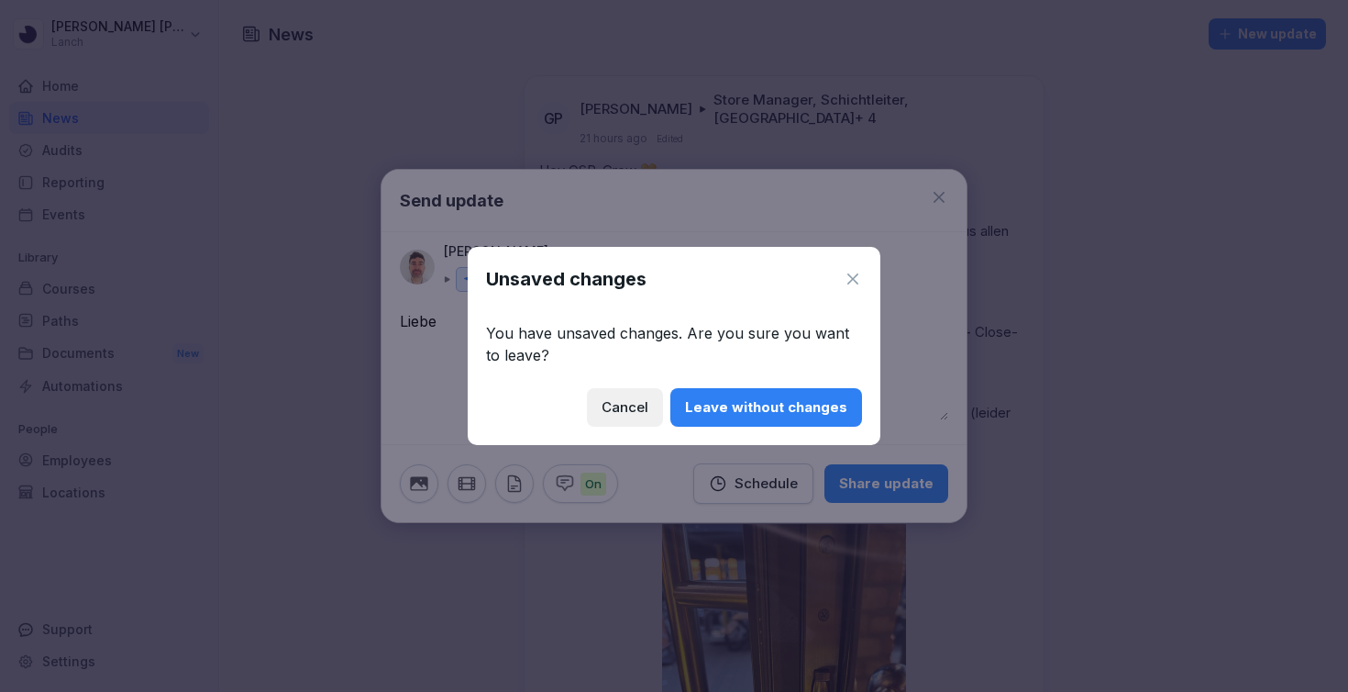 Image resolution: width=1348 pixels, height=692 pixels. What do you see at coordinates (625, 407) in the screenshot?
I see `button: Cancel` at bounding box center [625, 407].